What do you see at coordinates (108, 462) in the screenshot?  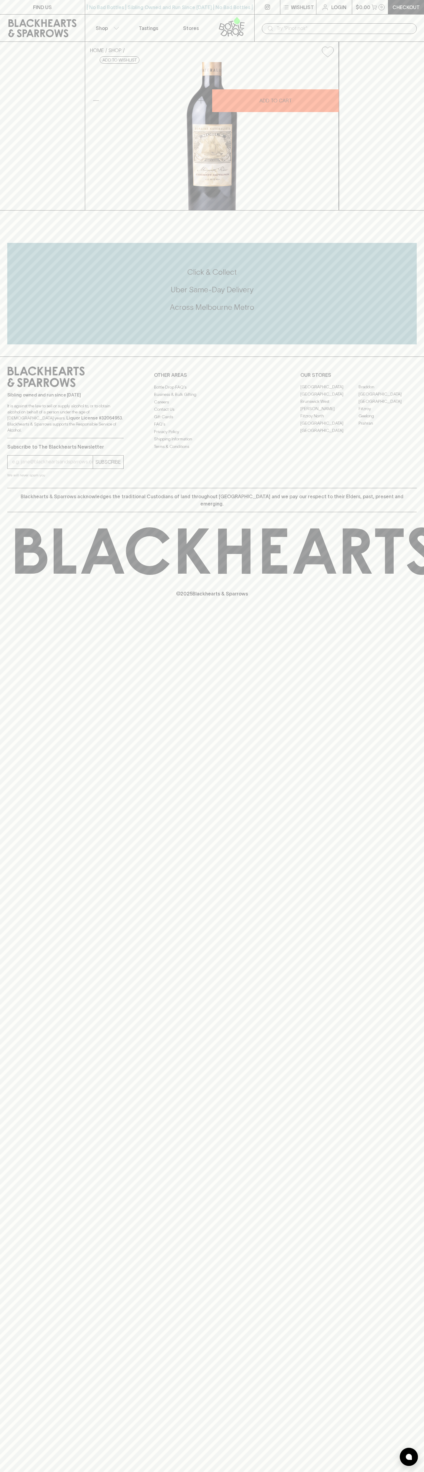 I see `p: SUBSCRIBE` at bounding box center [108, 462].